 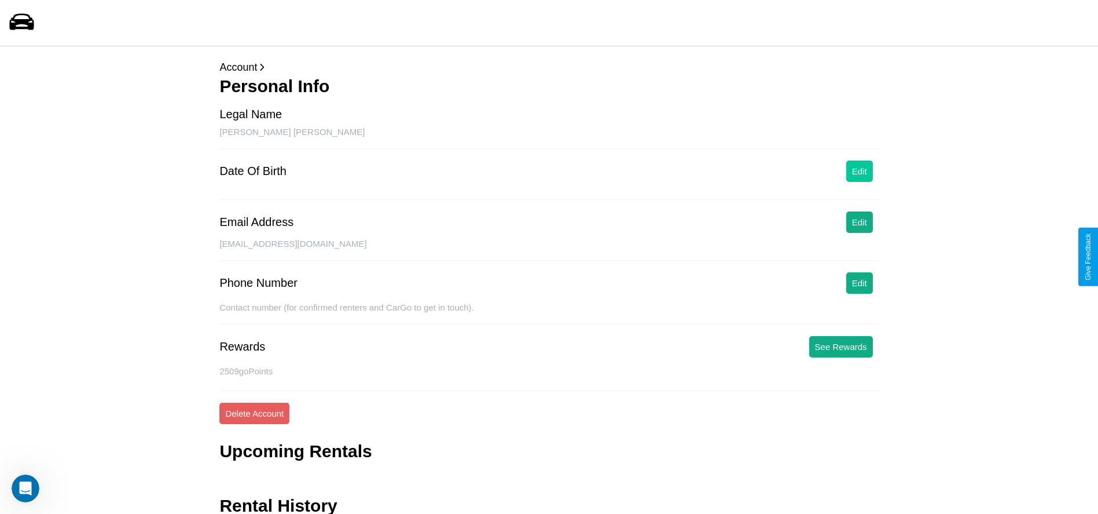 What do you see at coordinates (295, 451) in the screenshot?
I see `h3: Upcoming Rentals` at bounding box center [295, 451].